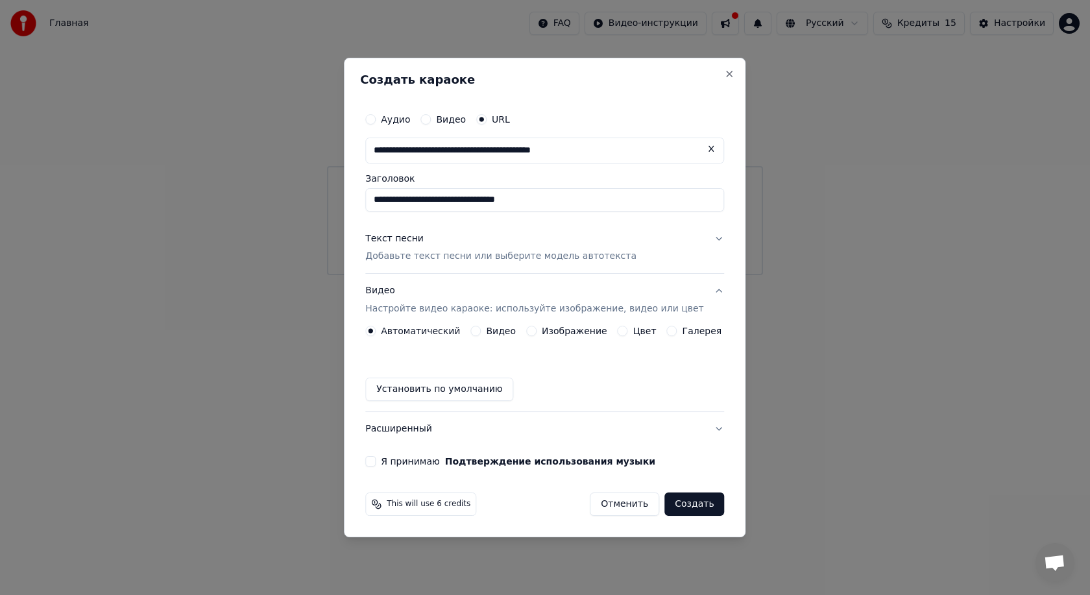 Image resolution: width=1090 pixels, height=595 pixels. What do you see at coordinates (574, 331) in the screenshot?
I see `label: Изображение` at bounding box center [574, 331].